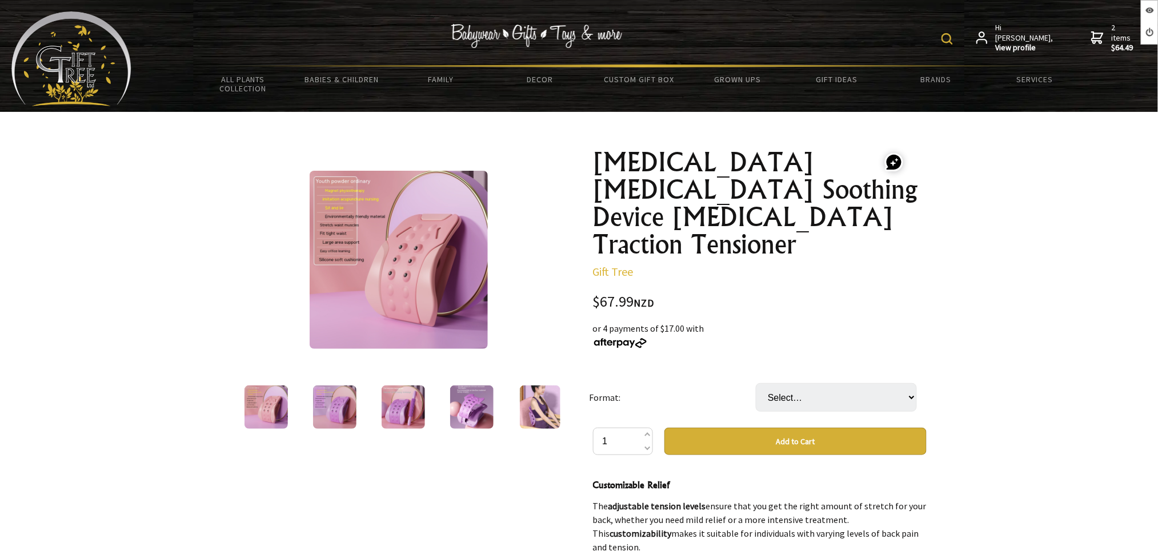  I want to click on a: Gift Tree, so click(613, 271).